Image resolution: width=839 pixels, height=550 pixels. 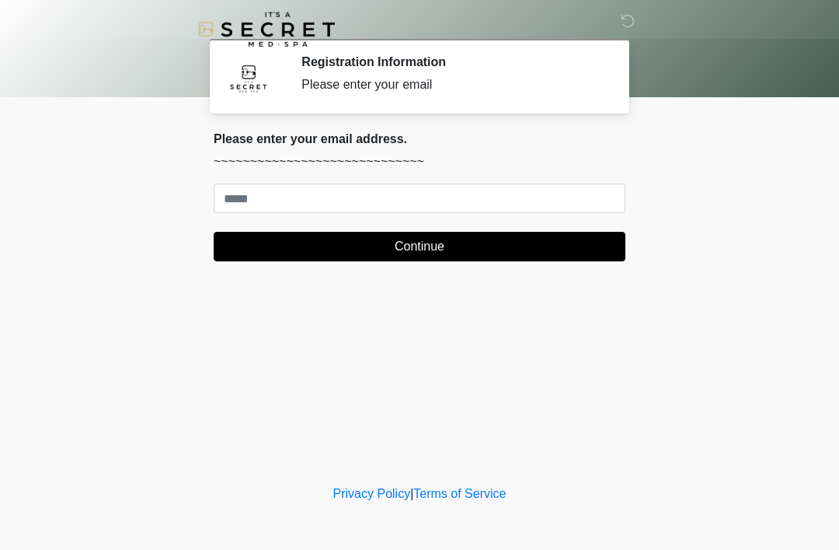 What do you see at coordinates (459, 493) in the screenshot?
I see `a: Terms of Service` at bounding box center [459, 493].